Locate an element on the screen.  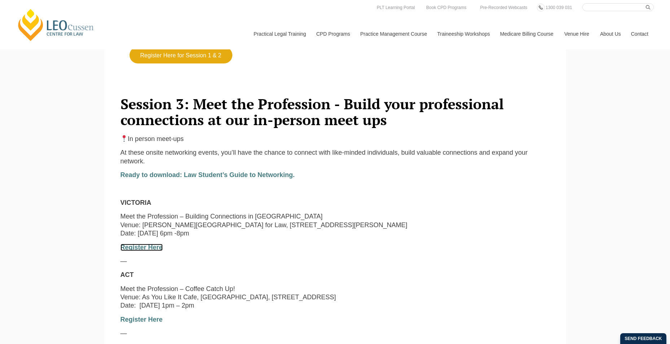
p: At these onsite networking events, you’ll have the chance to connect with like-minded individuals... is located at coordinates (335, 157).